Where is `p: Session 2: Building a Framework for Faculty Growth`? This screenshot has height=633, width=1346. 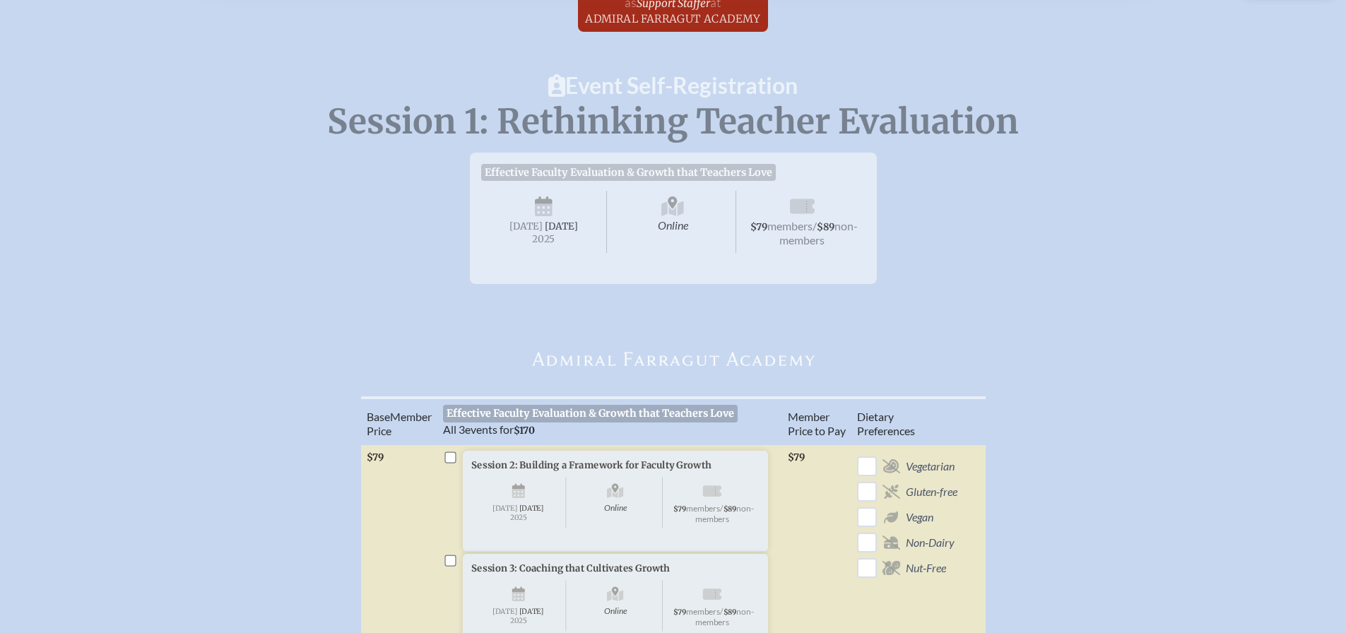 p: Session 2: Building a Framework for Faculty Growth is located at coordinates (605, 465).